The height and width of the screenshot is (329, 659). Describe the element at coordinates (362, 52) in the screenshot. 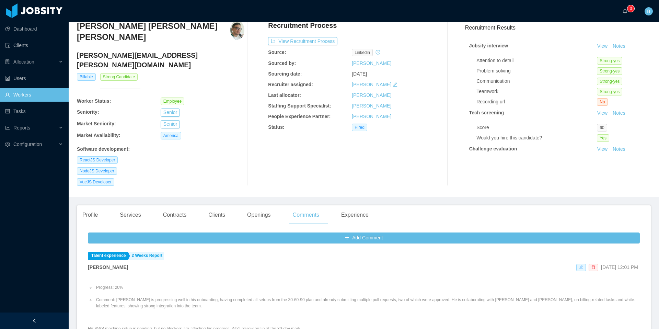

I see `span: linkedin` at that location.